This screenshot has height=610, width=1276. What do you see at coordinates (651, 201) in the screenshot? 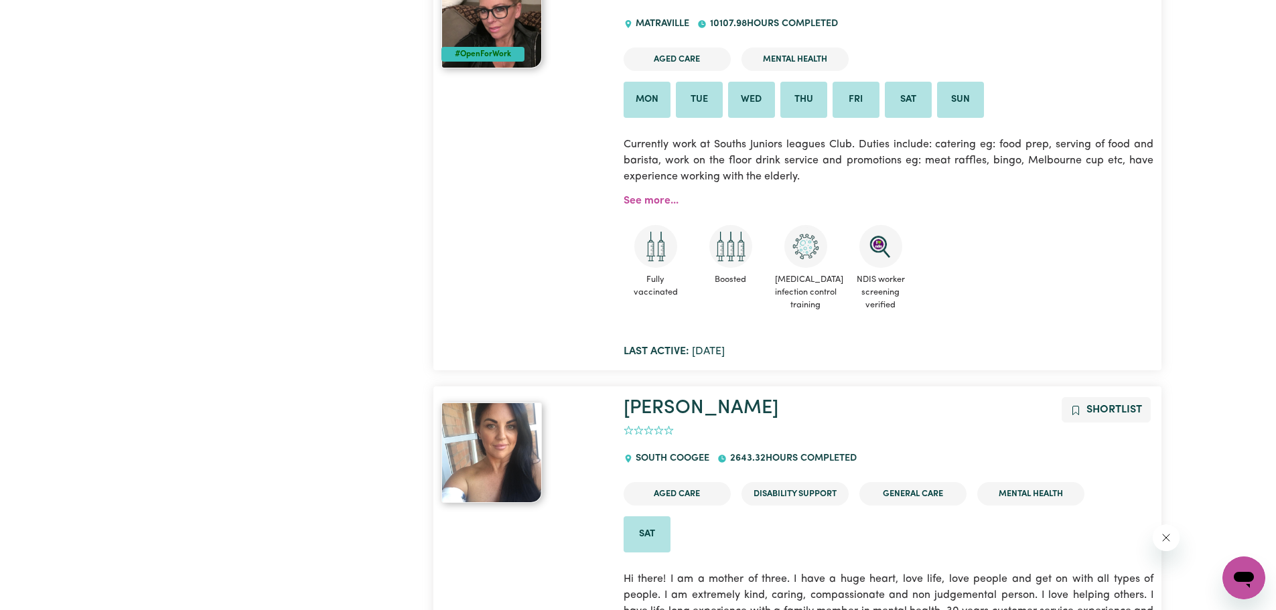
I see `a: See more...` at bounding box center [651, 201].